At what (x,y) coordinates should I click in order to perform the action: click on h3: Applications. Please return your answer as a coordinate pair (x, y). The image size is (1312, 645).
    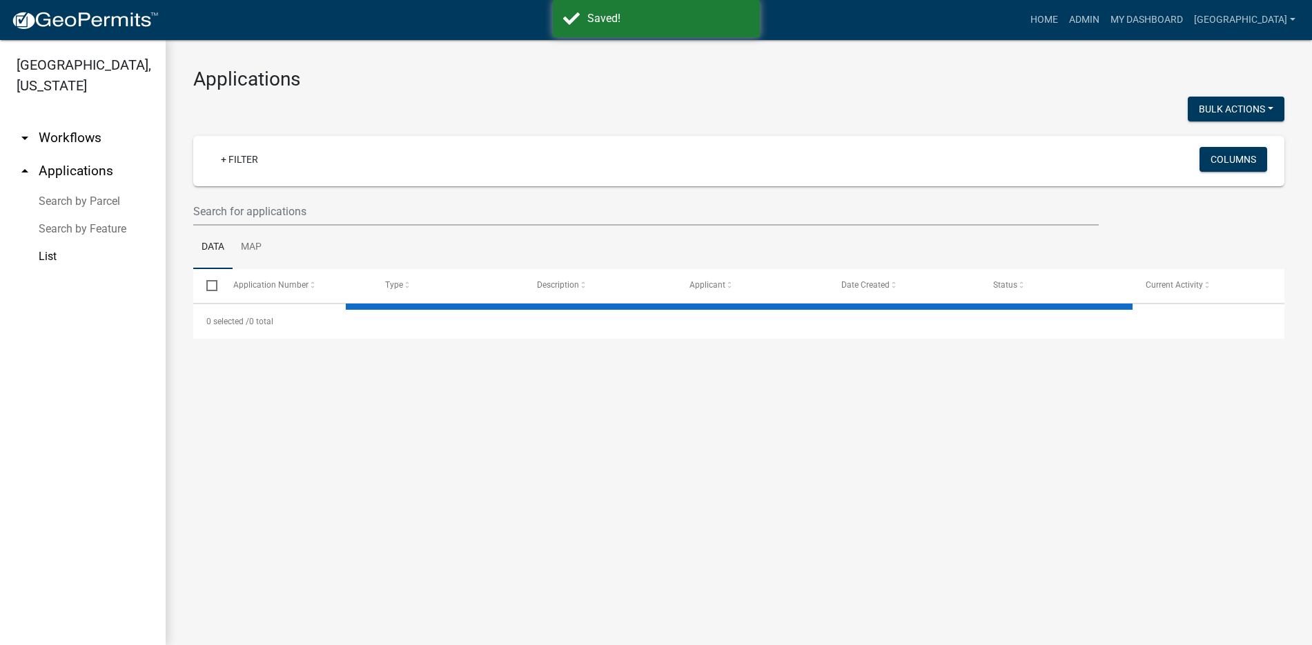
    Looking at the image, I should click on (738, 79).